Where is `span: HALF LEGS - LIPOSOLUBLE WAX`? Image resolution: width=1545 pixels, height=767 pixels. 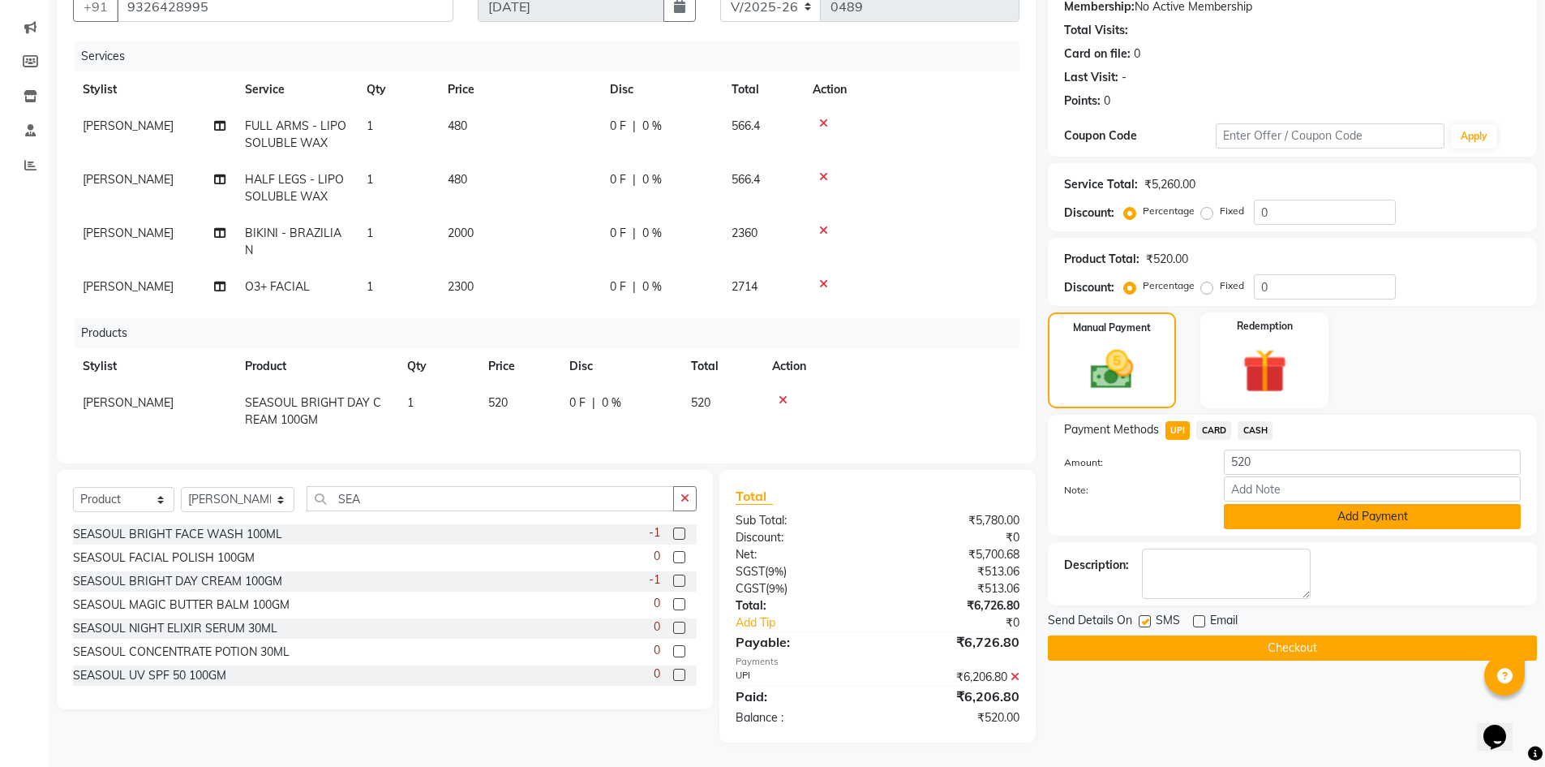
span: HALF LEGS - LIPOSOLUBLE WAX is located at coordinates (294, 187).